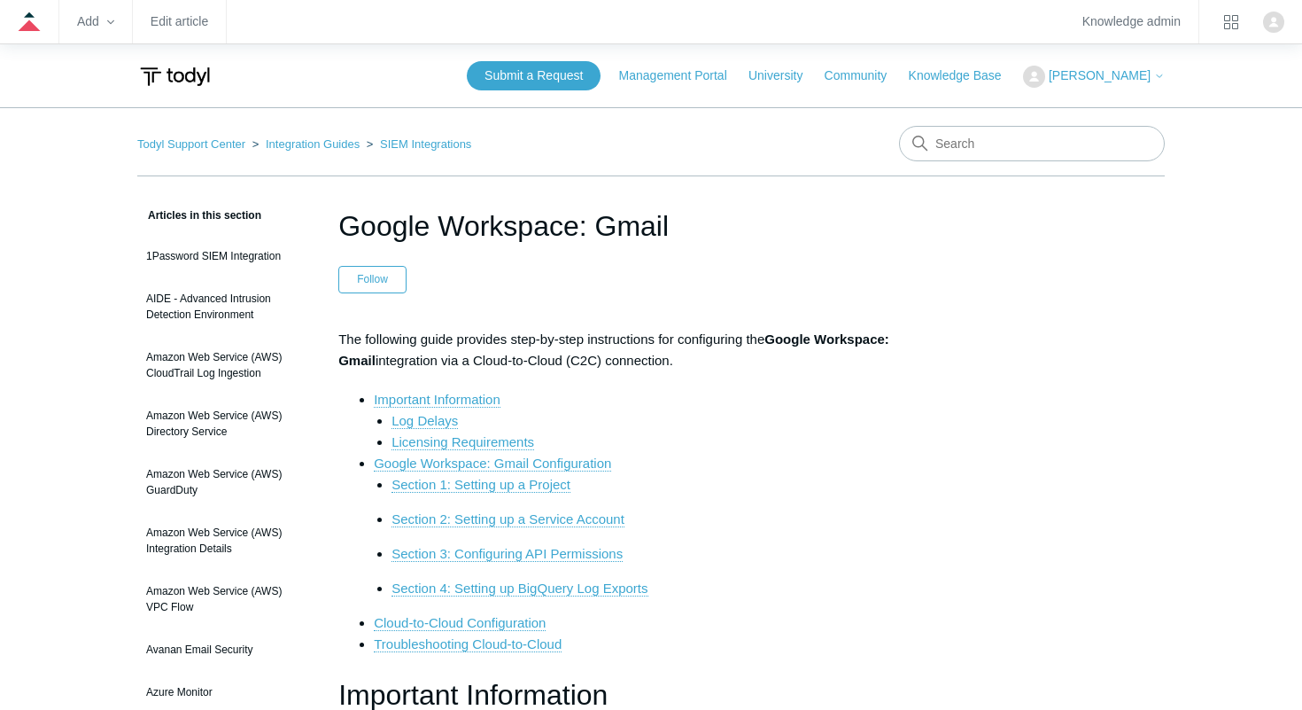  Describe the element at coordinates (193, 144) in the screenshot. I see `li: Todyl Support Center` at that location.